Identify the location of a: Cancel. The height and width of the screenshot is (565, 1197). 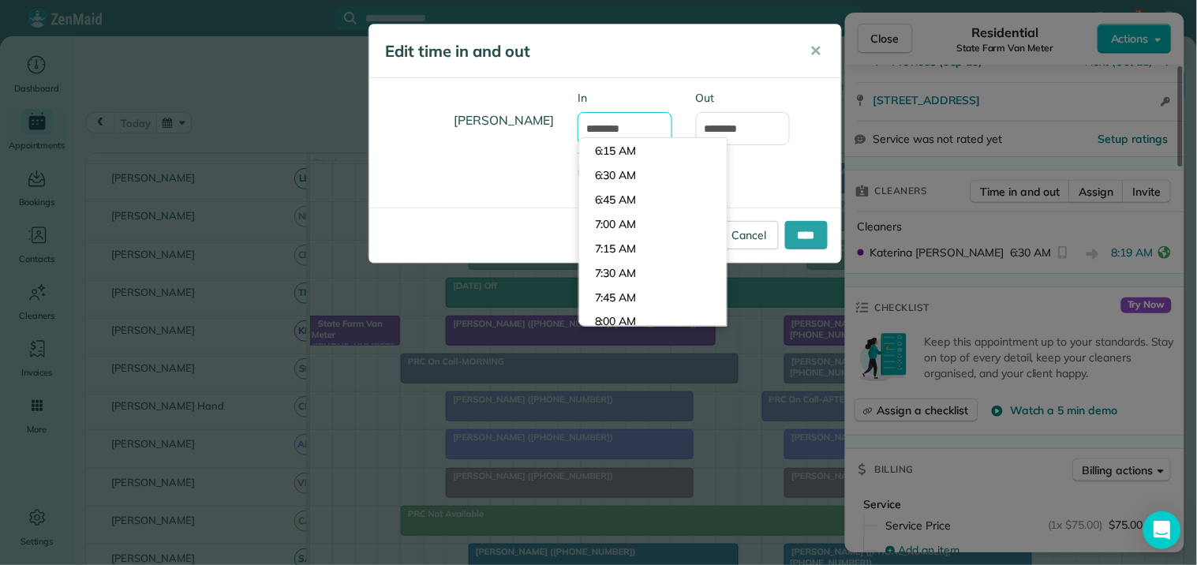
(749, 235).